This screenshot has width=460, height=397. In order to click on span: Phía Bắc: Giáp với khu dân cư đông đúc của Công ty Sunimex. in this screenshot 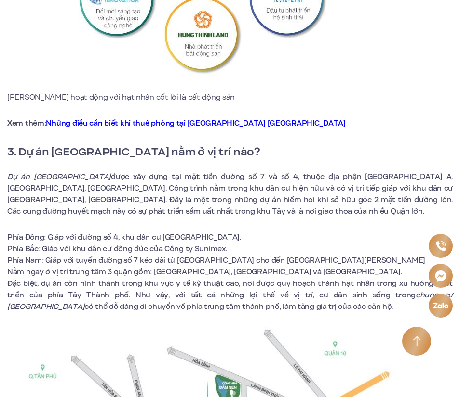, I will do `click(117, 249)`.